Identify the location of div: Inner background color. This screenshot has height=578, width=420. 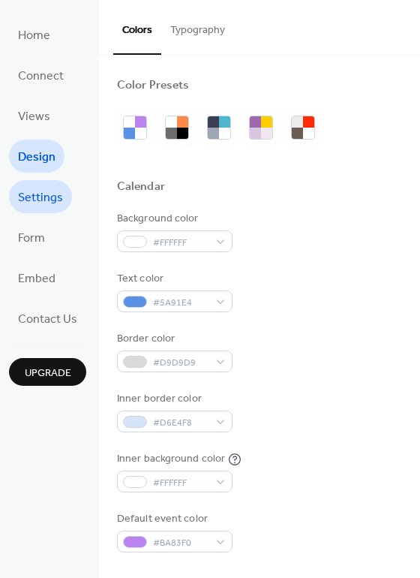
(171, 458).